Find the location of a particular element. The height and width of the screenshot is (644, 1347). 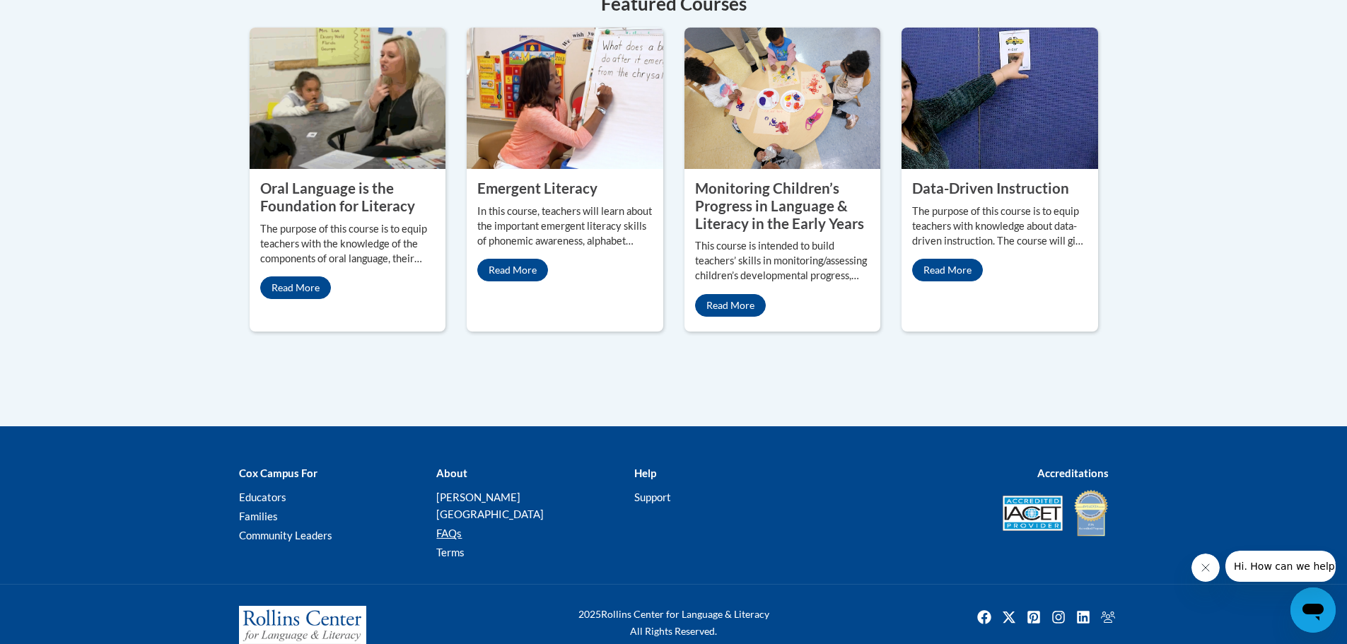

div: Rollins Center for Language & Literacy All Rights Reserved. is located at coordinates (674, 623).